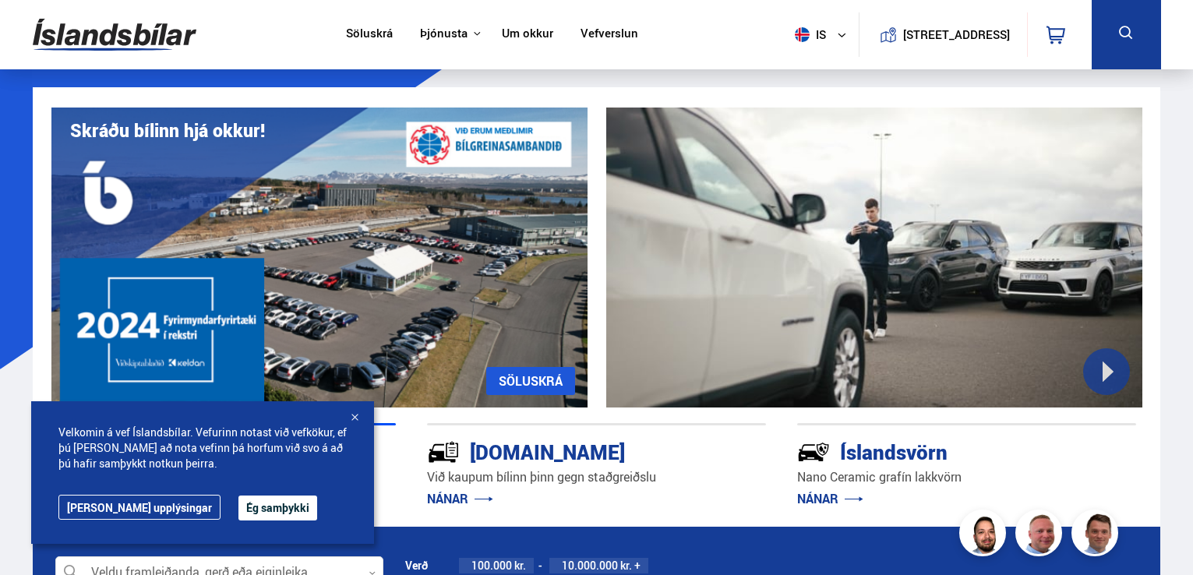 The width and height of the screenshot is (1193, 575). What do you see at coordinates (802, 34) in the screenshot?
I see `img: svg+xml;base64,PHN2ZyB4bWxucz0iaHR0cDovL3d3dy53My5vcmcvMjAwMC9zdmciIHdpZHRoPSI1MTIiIGhlaWdodD0iNT...` at bounding box center [802, 34].